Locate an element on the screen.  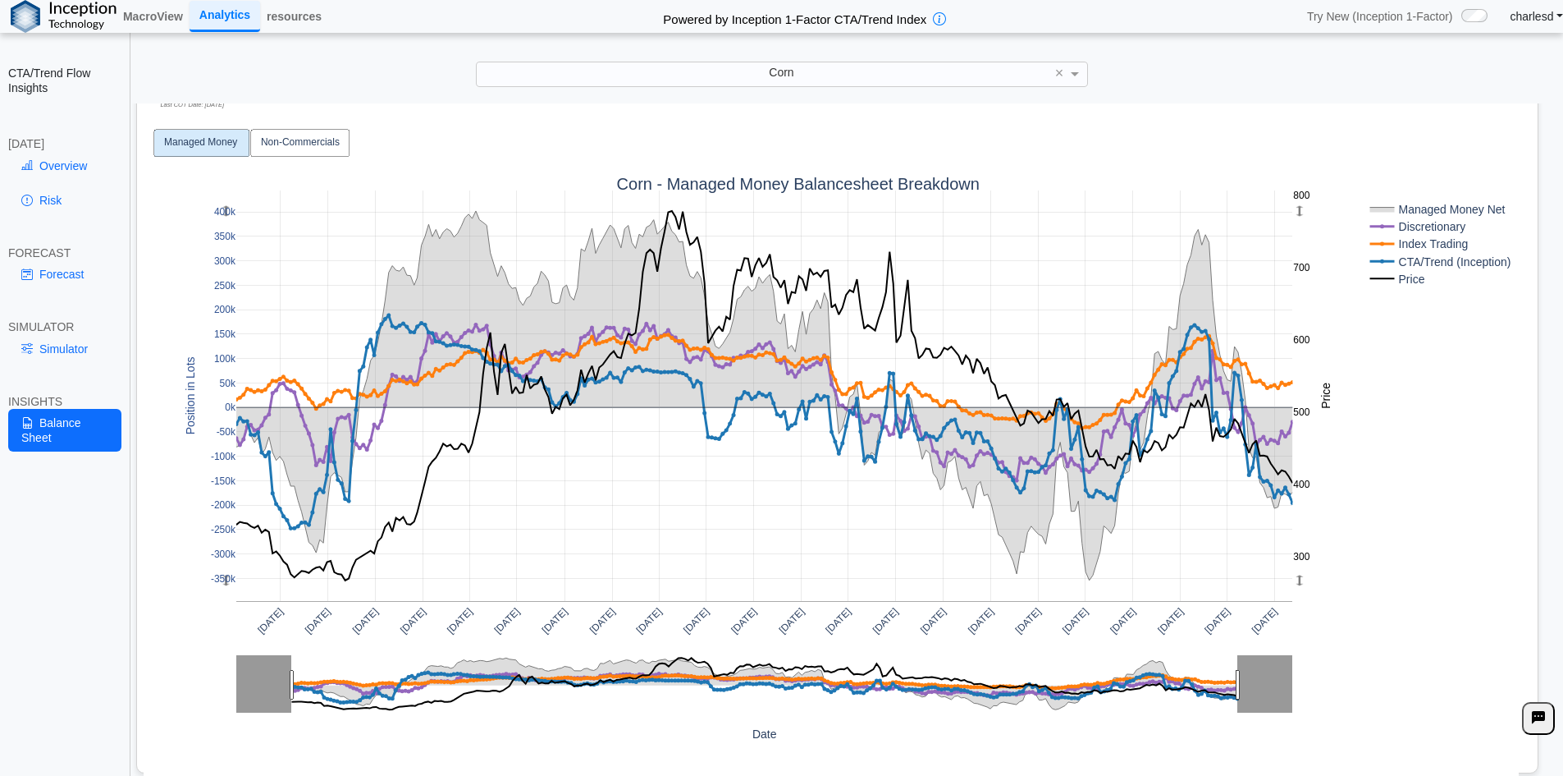
text: Managed Money is located at coordinates (200, 142).